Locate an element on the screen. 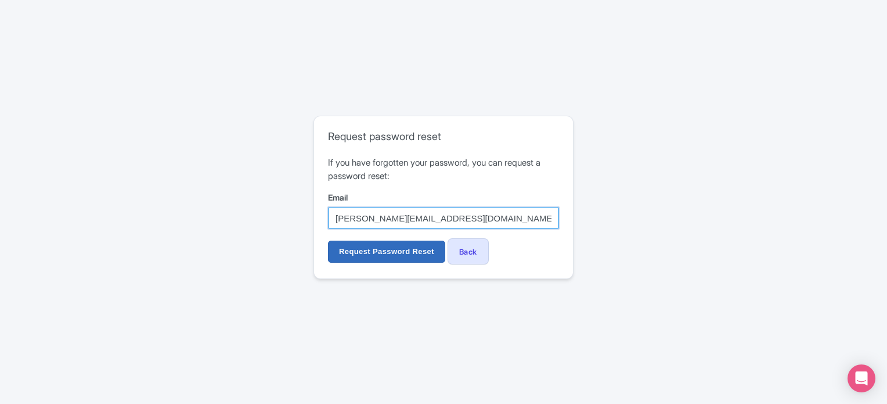  input: username@example.com is located at coordinates (444, 218).